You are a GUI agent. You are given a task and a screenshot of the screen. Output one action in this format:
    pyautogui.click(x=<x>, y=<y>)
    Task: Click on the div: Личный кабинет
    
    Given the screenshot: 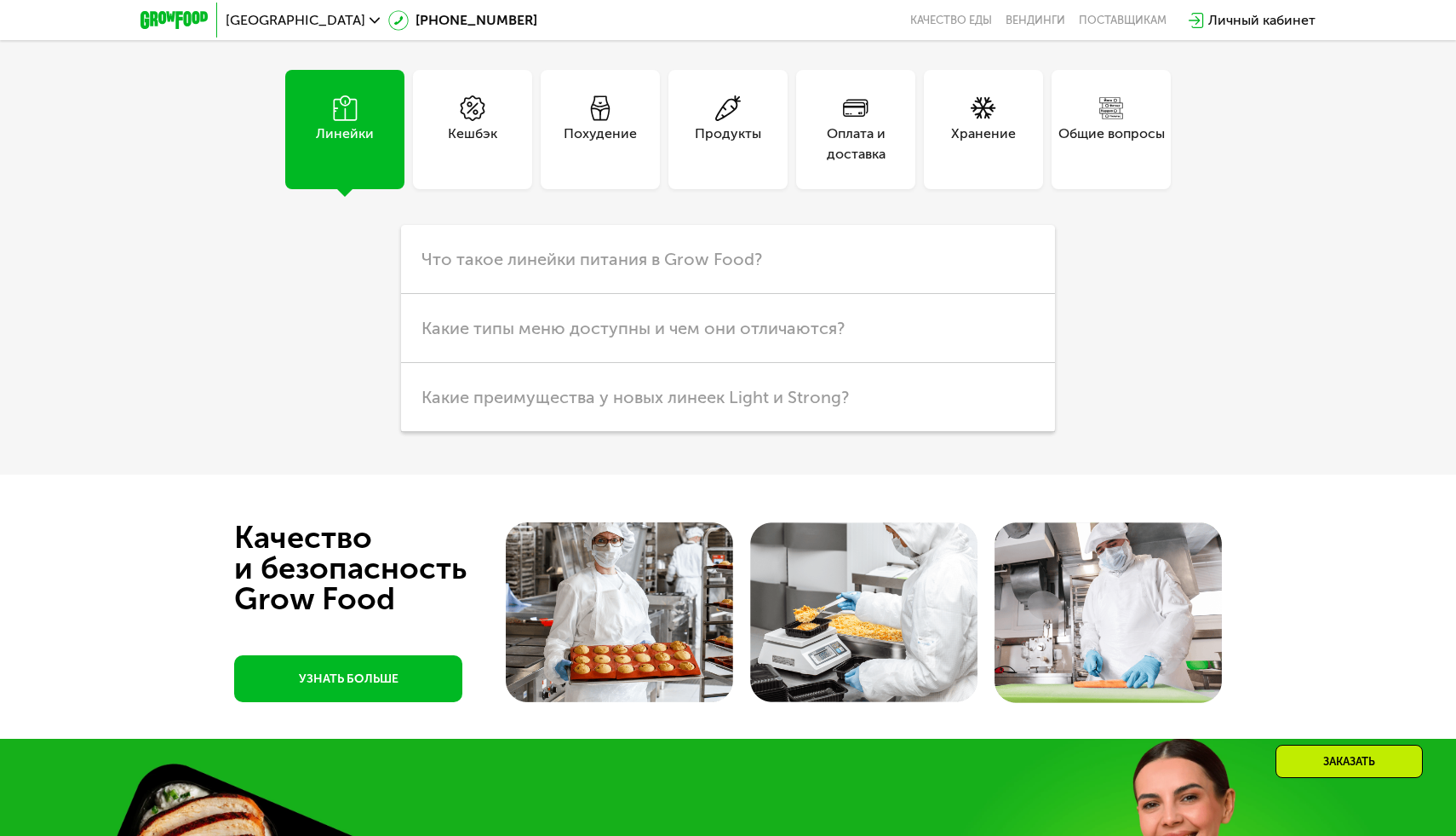 What is the action you would take?
    pyautogui.click(x=1262, y=21)
    